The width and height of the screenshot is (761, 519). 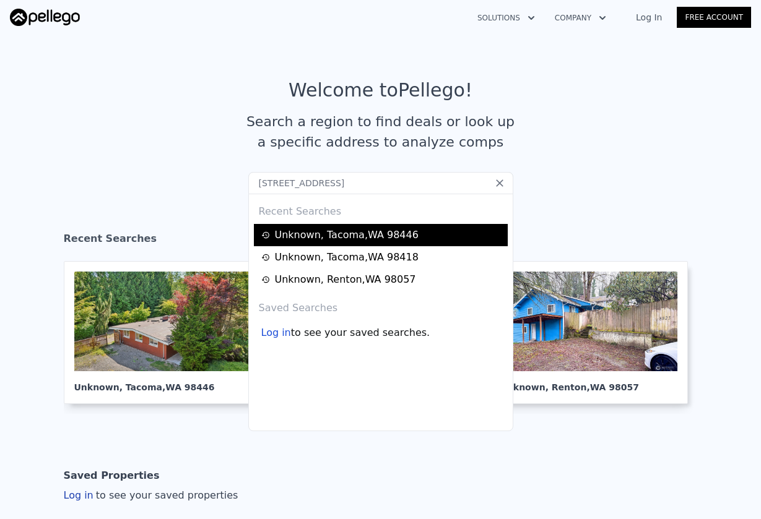 What do you see at coordinates (111, 476) in the screenshot?
I see `div: Saved Properties` at bounding box center [111, 476].